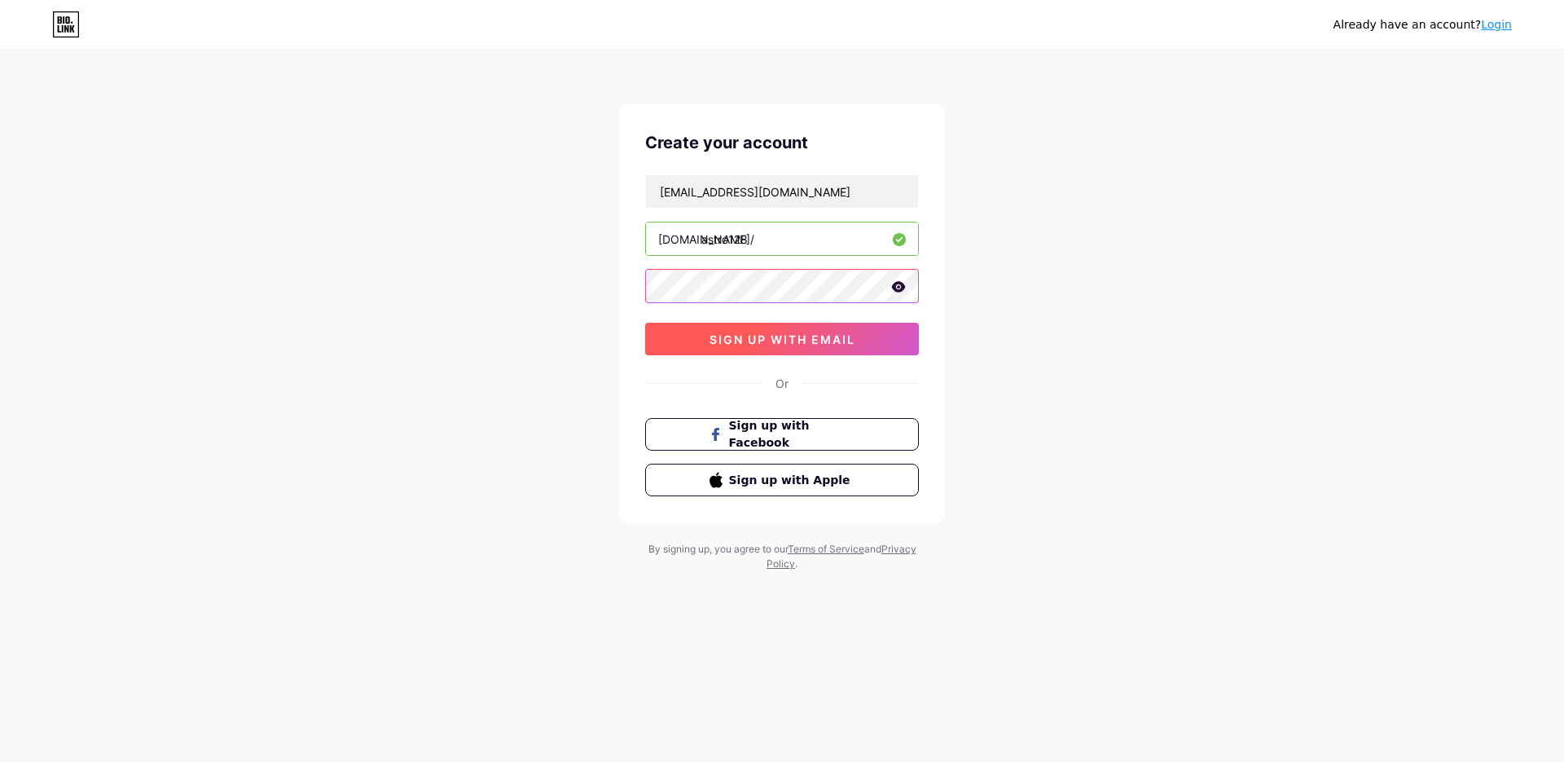 The image size is (1564, 762). Describe the element at coordinates (782, 191) in the screenshot. I see `input: Email` at that location.